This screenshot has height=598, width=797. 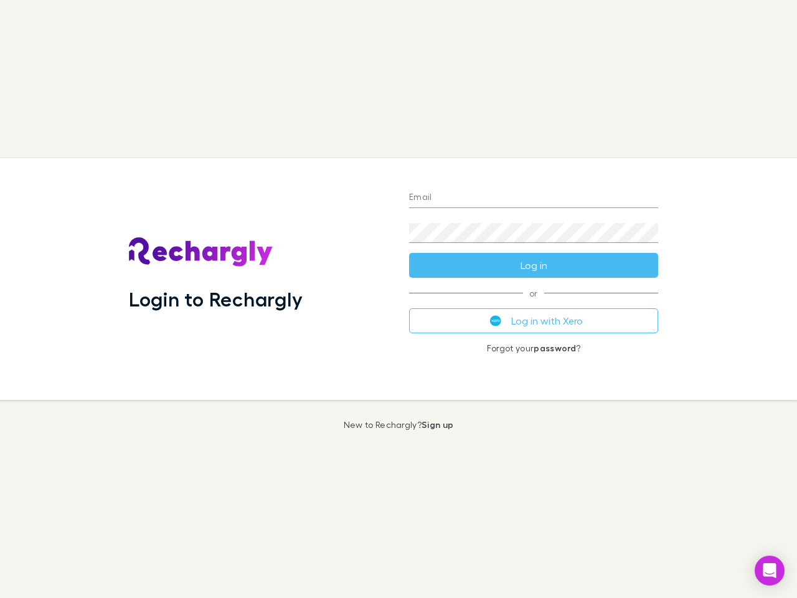 What do you see at coordinates (496, 321) in the screenshot?
I see `img: Xero's logo` at bounding box center [496, 321].